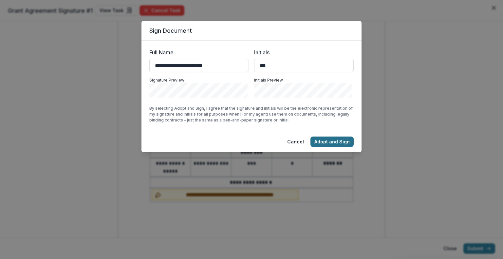 This screenshot has height=259, width=503. What do you see at coordinates (252, 31) in the screenshot?
I see `header: Sign Document` at bounding box center [252, 31].